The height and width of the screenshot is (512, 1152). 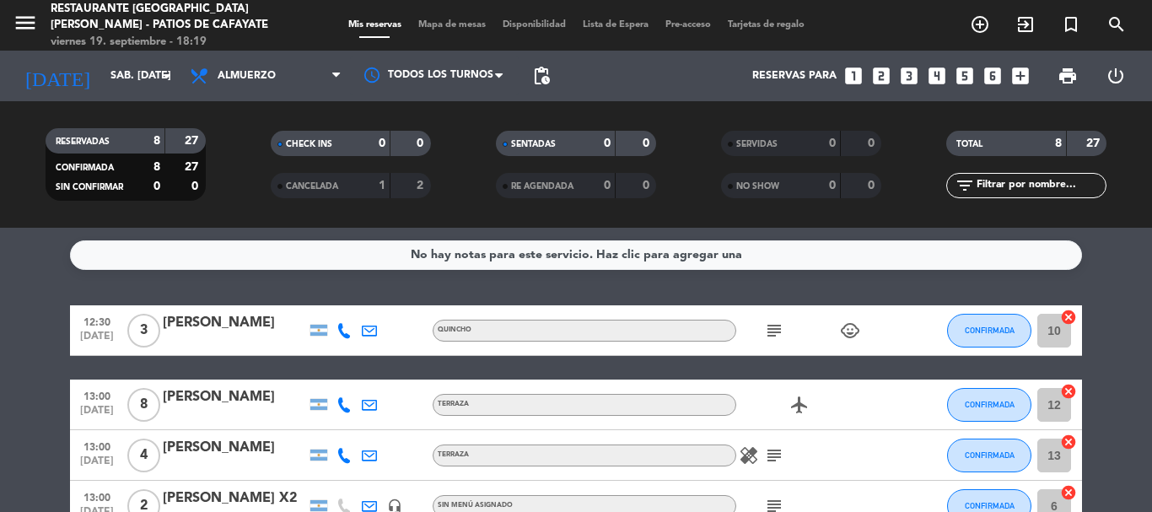 What do you see at coordinates (794, 76) in the screenshot?
I see `span: Reservas para` at bounding box center [794, 76].